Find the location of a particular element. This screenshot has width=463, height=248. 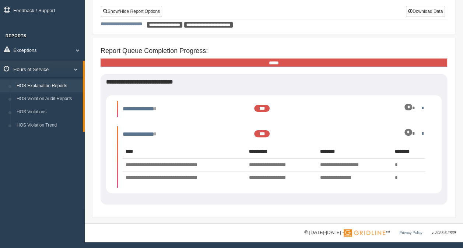

h4: Report Queue Completion Progress: is located at coordinates (274, 51).